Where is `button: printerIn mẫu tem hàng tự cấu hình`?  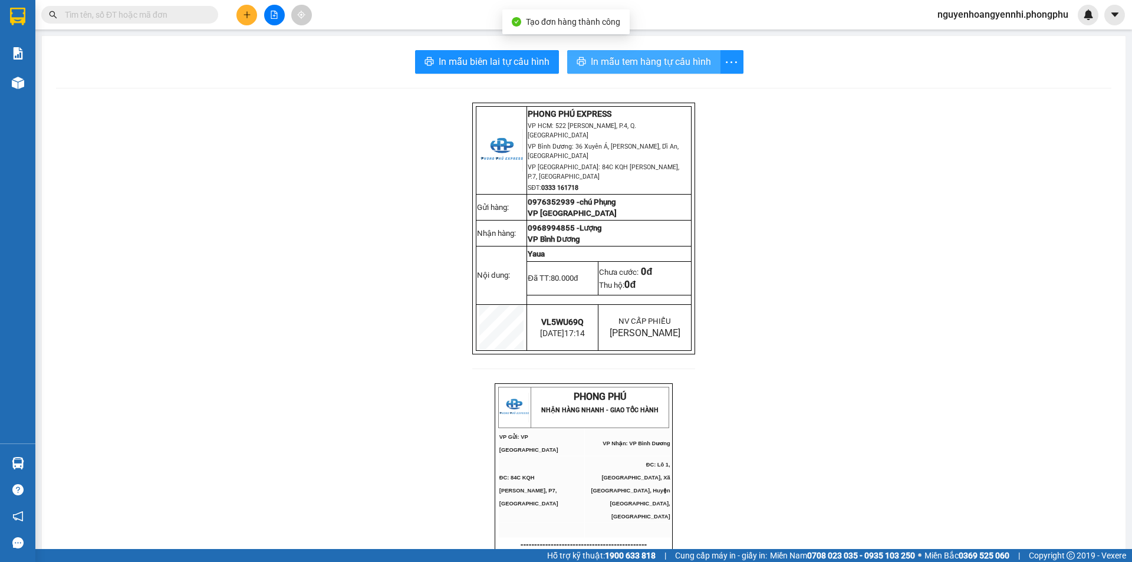
button: printerIn mẫu tem hàng tự cấu hình is located at coordinates (644, 62).